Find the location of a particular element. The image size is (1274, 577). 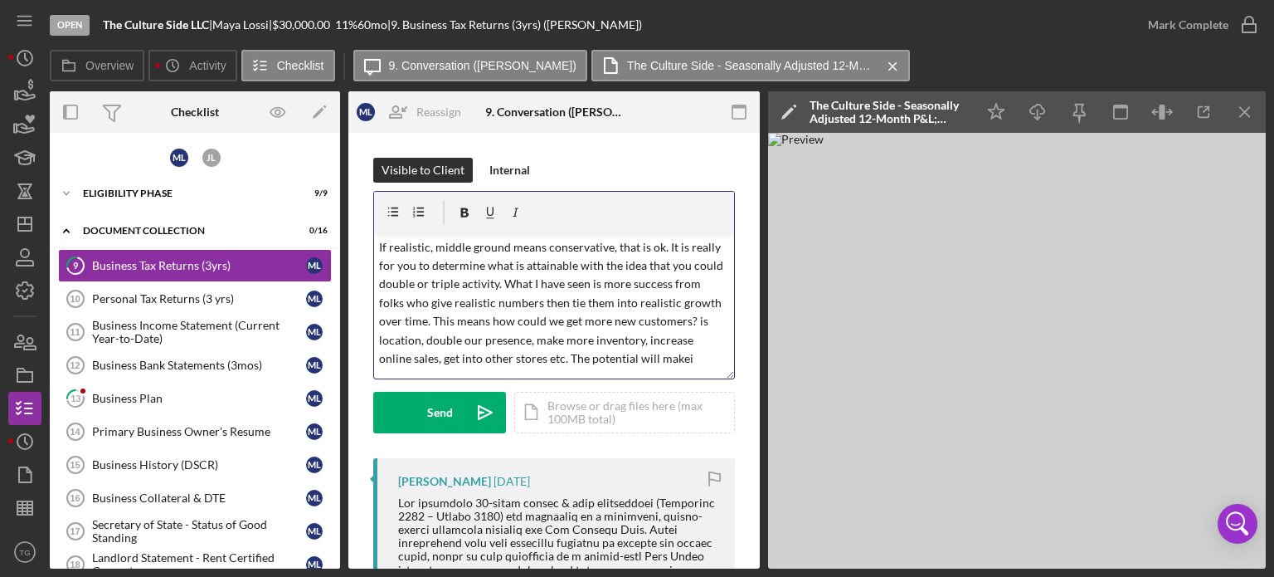

button: TG is located at coordinates (25, 552).